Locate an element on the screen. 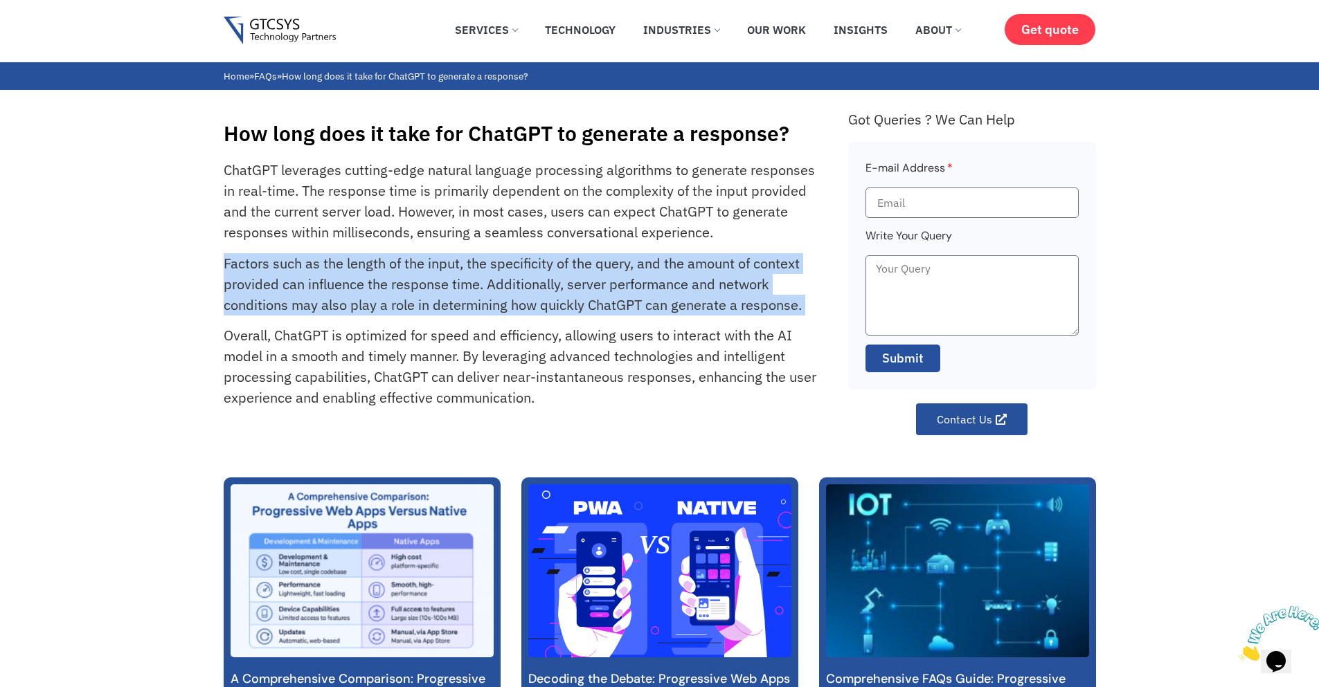 Image resolution: width=1319 pixels, height=687 pixels. a: Our Work is located at coordinates (776, 30).